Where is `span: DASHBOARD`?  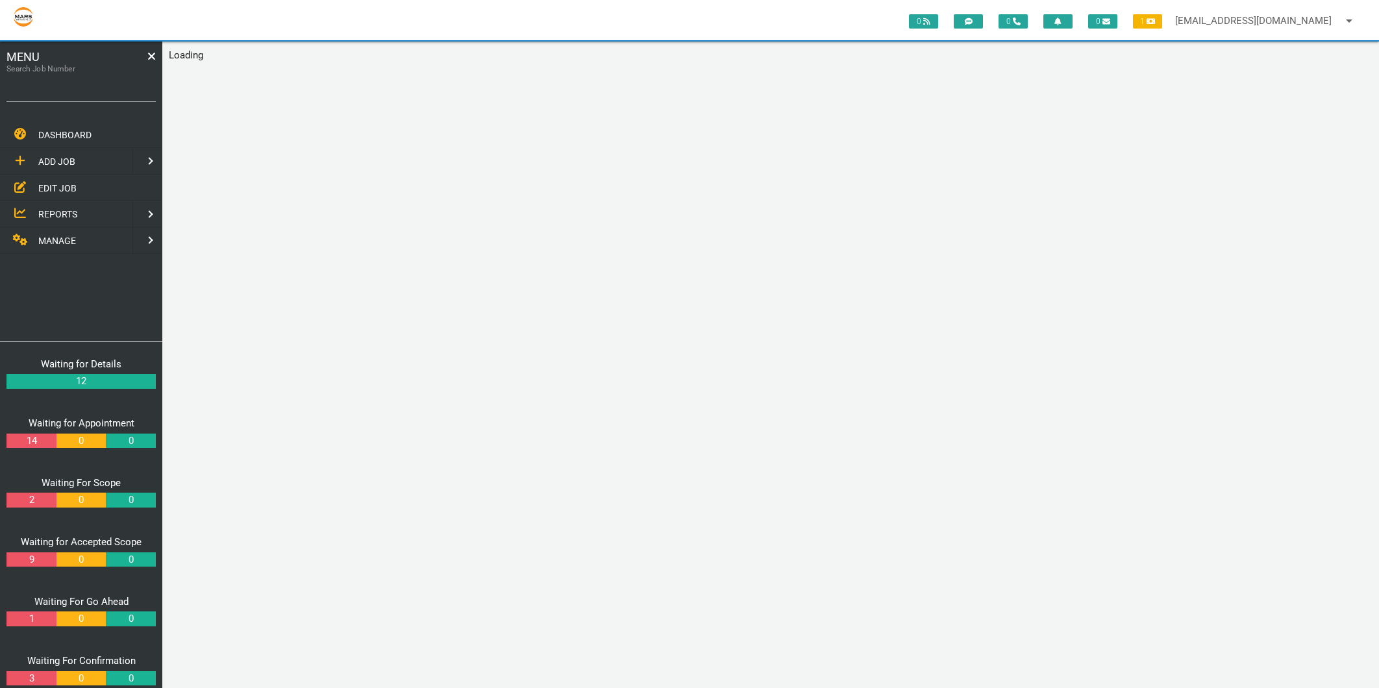
span: DASHBOARD is located at coordinates (65, 135).